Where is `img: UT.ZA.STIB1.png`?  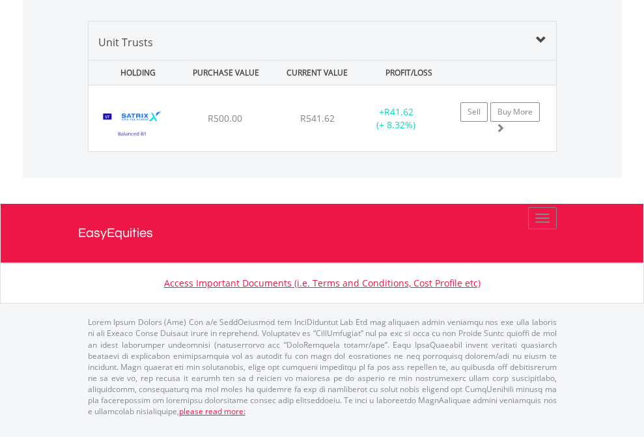 img: UT.ZA.STIB1.png is located at coordinates (132, 124).